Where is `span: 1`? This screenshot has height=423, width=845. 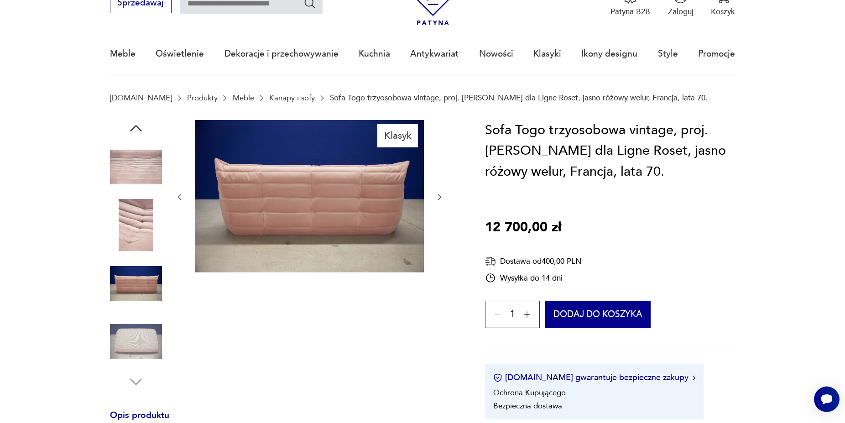 span: 1 is located at coordinates (513, 315).